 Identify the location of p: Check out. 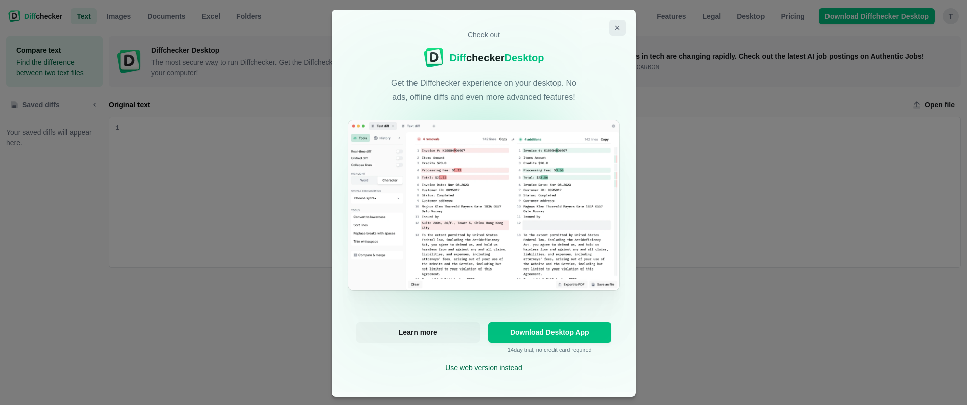
(483, 35).